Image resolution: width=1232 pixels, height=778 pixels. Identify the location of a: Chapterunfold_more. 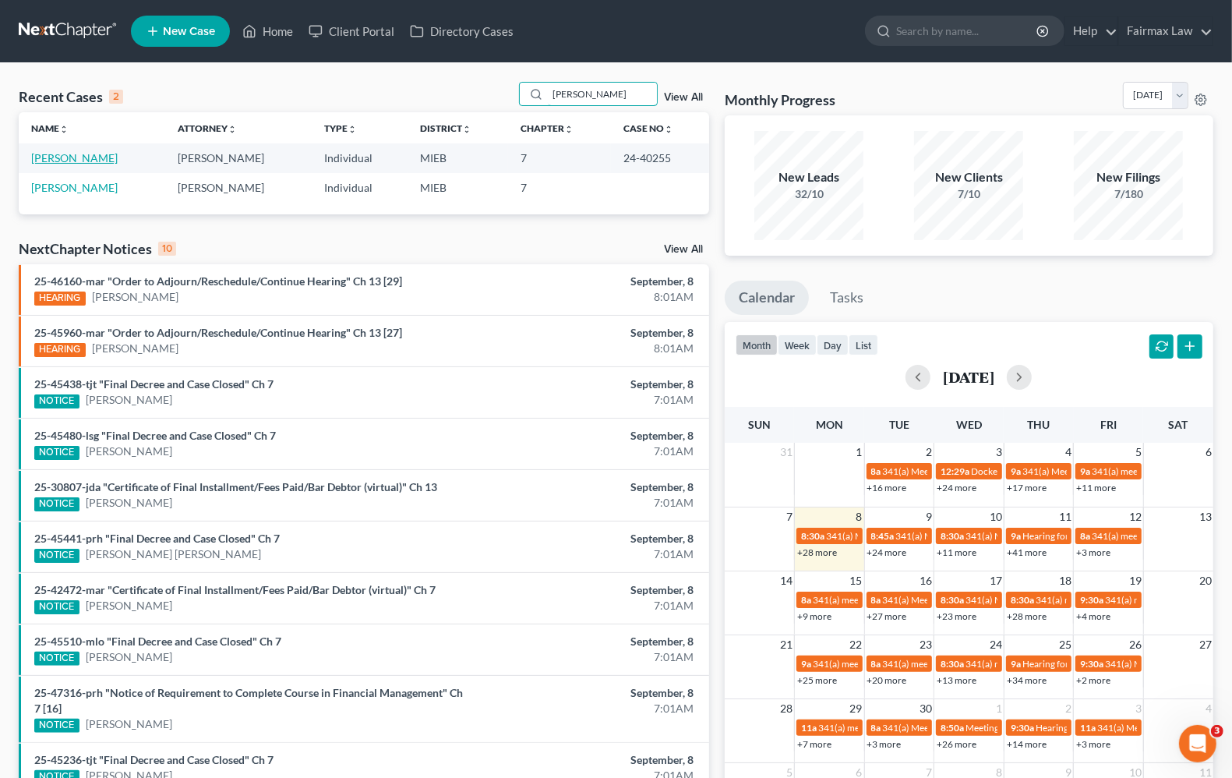
(547, 128).